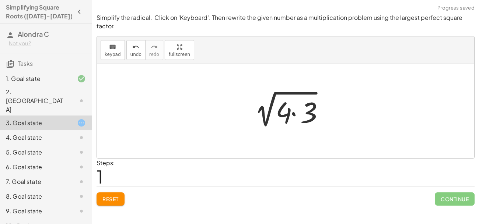 Image resolution: width=479 pixels, height=224 pixels. What do you see at coordinates (33, 34) in the screenshot?
I see `span: Alondra C` at bounding box center [33, 34].